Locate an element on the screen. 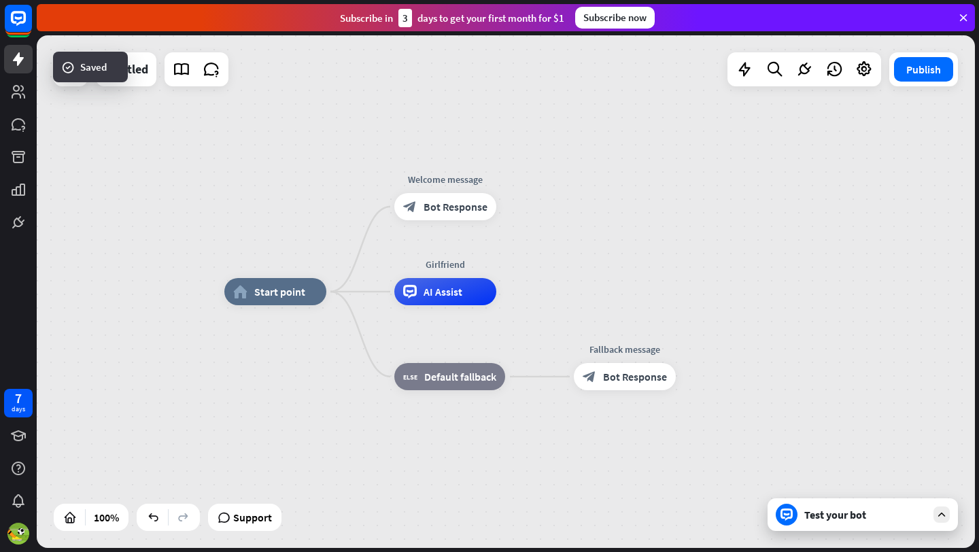  div: Welcome message is located at coordinates (445, 180).